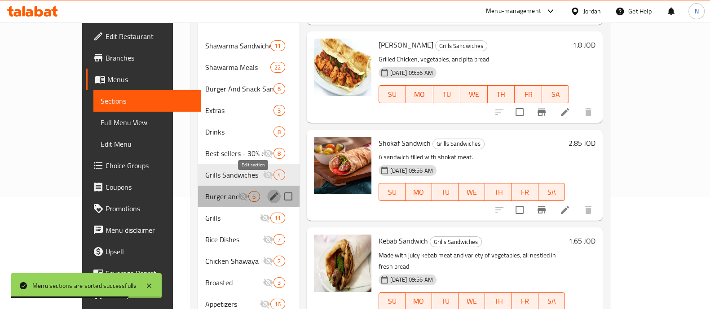  What do you see at coordinates (248, 132) in the screenshot?
I see `div: Drinks8` at bounding box center [248, 132].